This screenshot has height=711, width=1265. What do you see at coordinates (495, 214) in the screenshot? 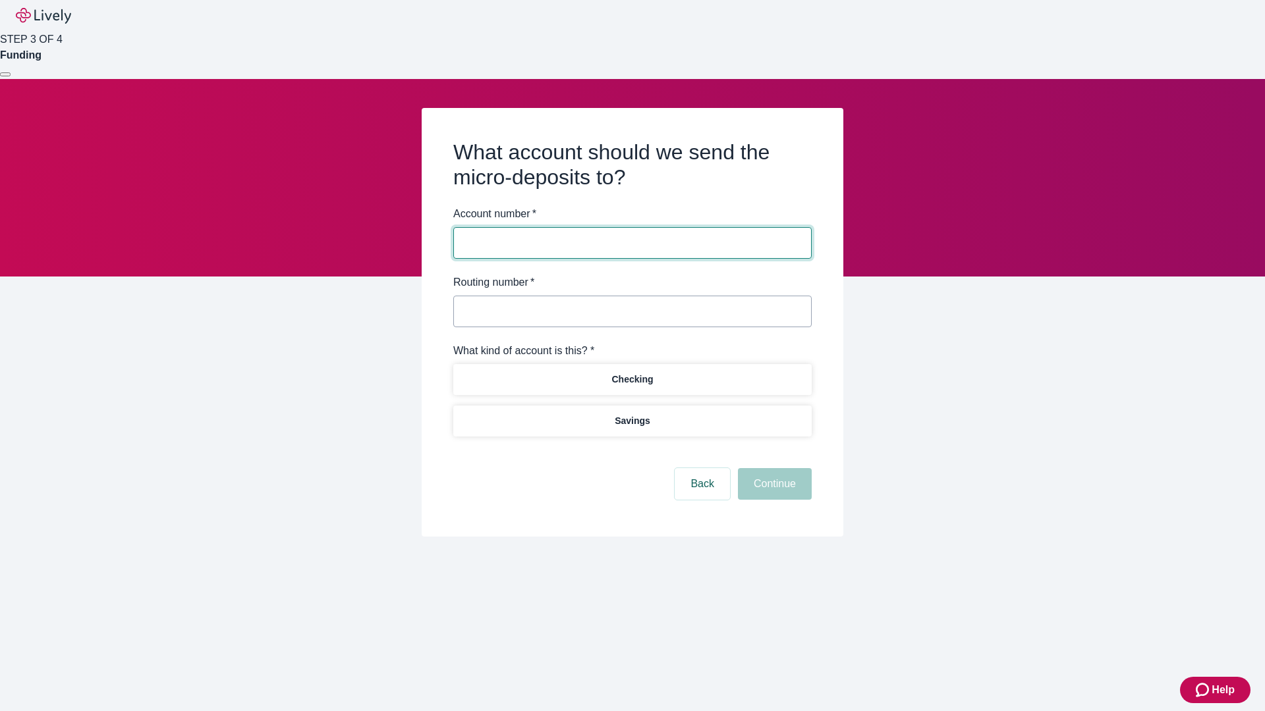
I see `label: Account number` at bounding box center [495, 214].